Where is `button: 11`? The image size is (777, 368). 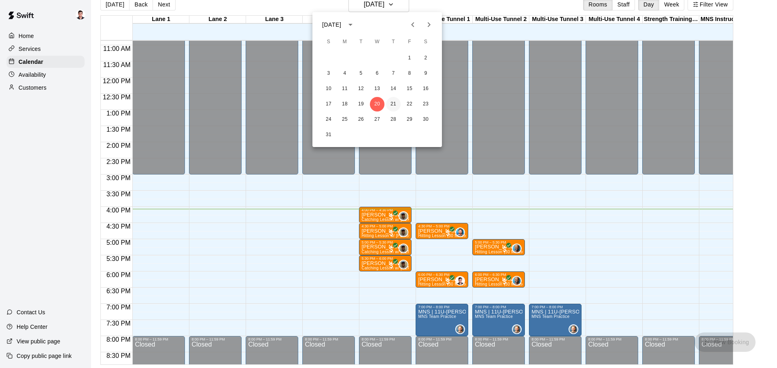 button: 11 is located at coordinates (345, 89).